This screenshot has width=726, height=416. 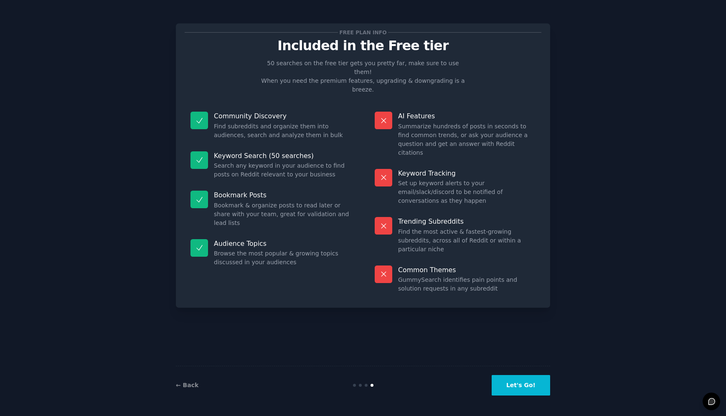 What do you see at coordinates (467, 221) in the screenshot?
I see `p: Trending Subreddits` at bounding box center [467, 221].